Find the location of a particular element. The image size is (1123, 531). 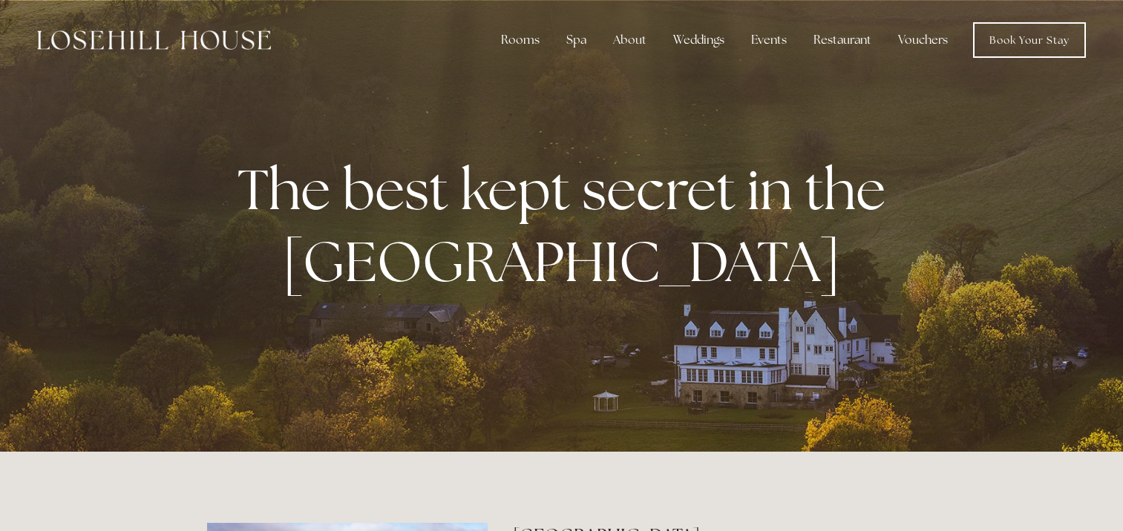

div: Rooms is located at coordinates (520, 40).